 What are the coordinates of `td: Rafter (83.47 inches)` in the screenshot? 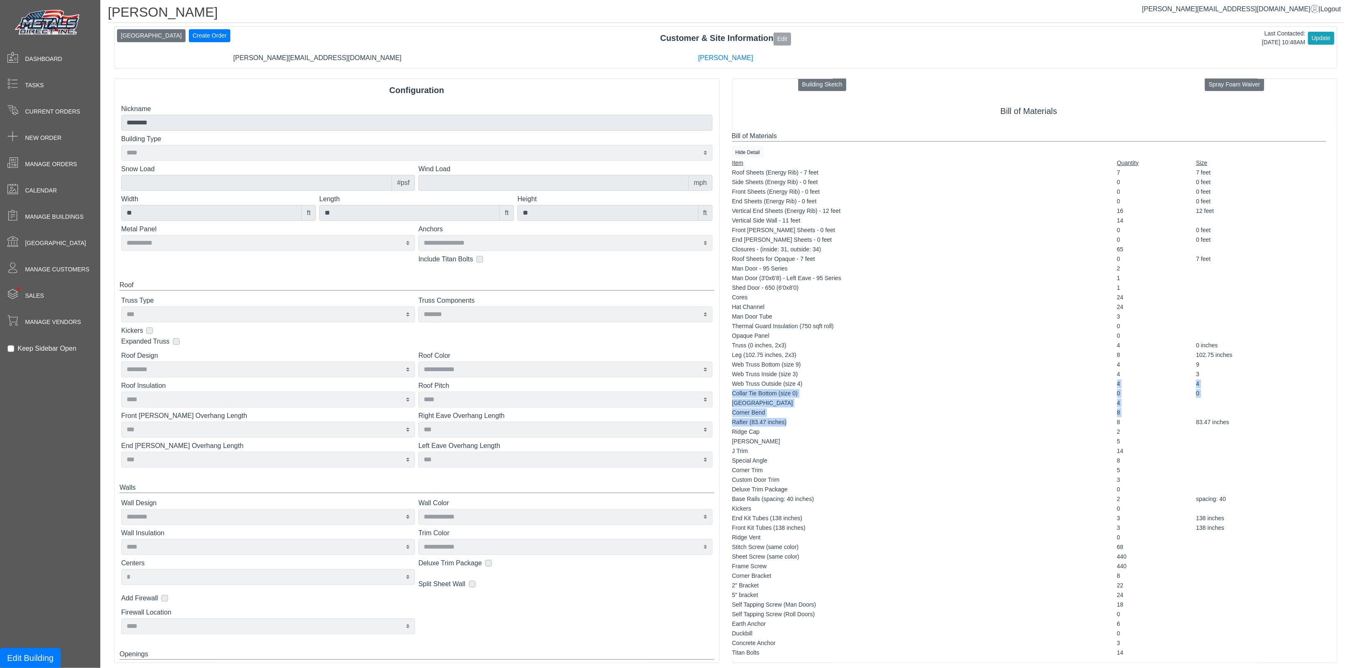 It's located at (924, 422).